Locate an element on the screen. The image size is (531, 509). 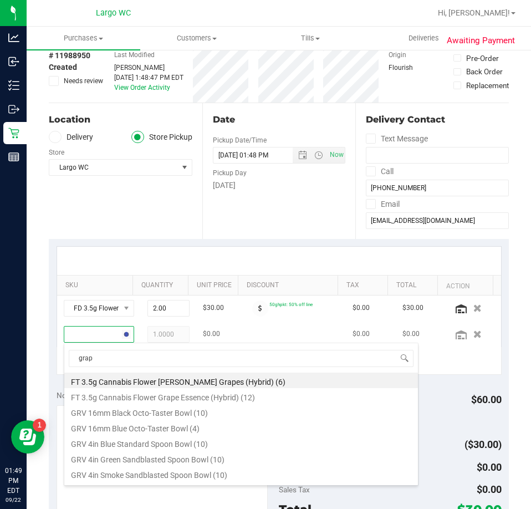
span: Set Current date is located at coordinates (336, 155).